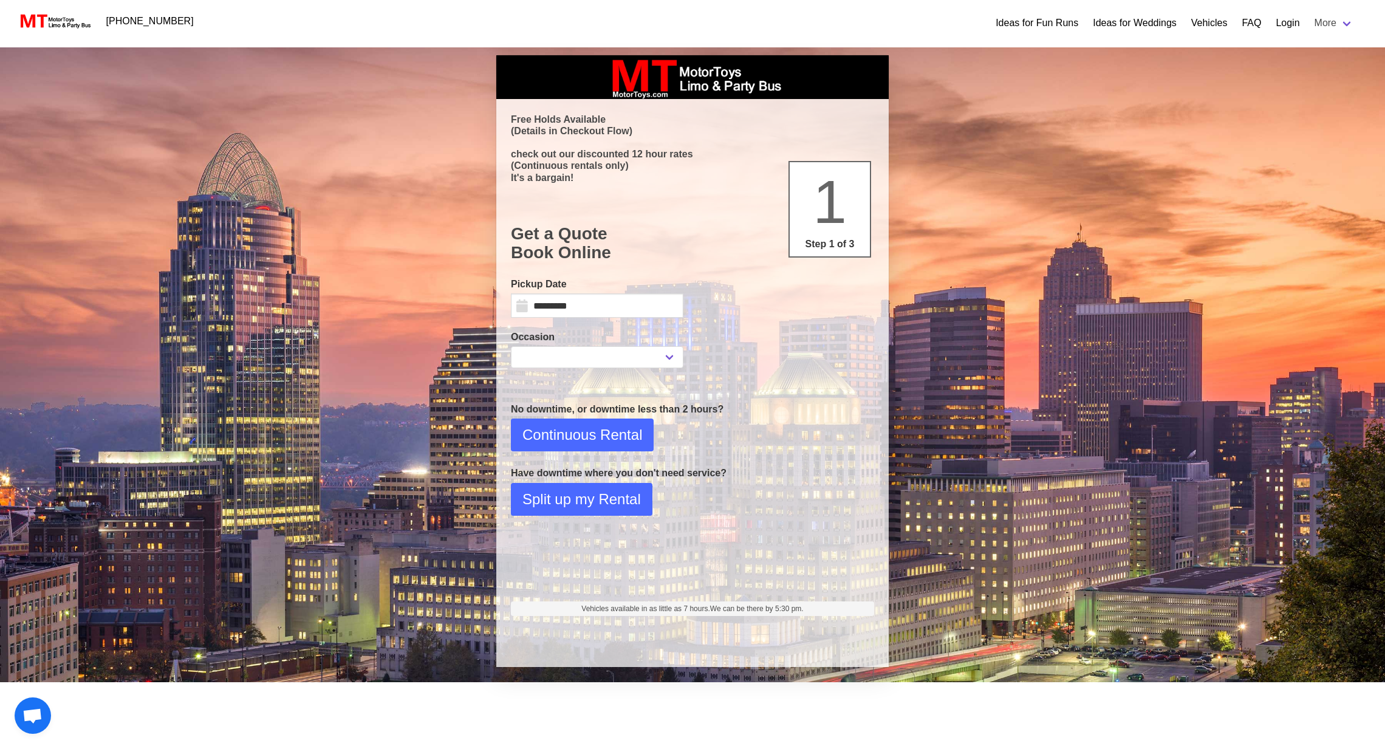  I want to click on span: Split up my Rental, so click(581, 499).